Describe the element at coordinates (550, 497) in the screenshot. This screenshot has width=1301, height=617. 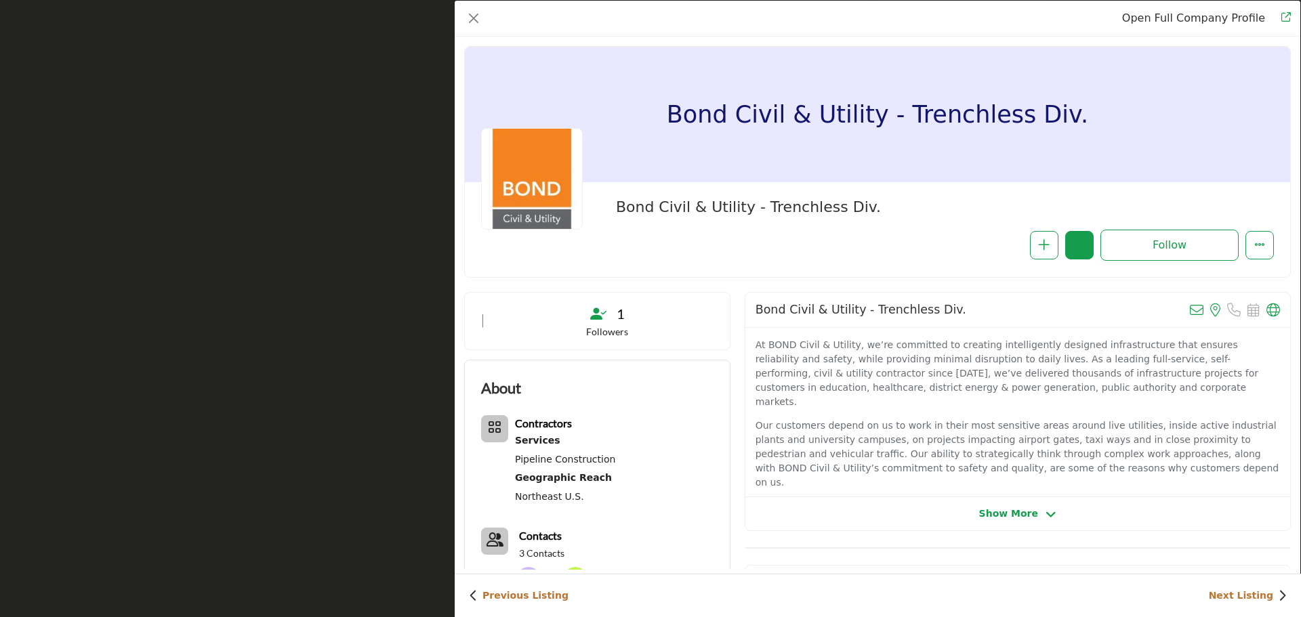
I see `a: Northeast U.S.` at that location.